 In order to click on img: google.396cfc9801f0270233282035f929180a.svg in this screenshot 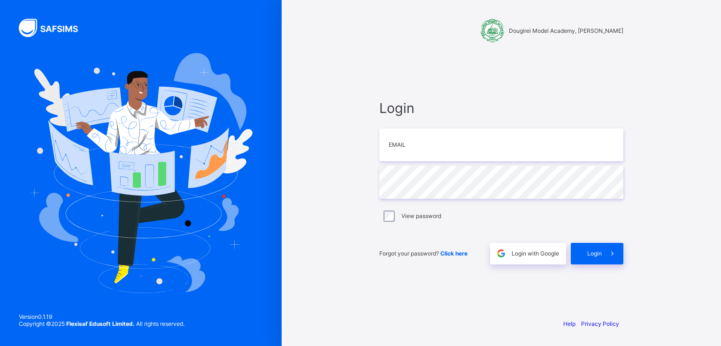, I will do `click(501, 253)`.